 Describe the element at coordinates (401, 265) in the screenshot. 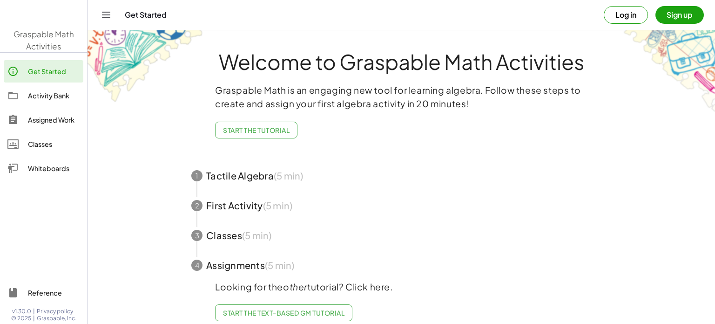

I see `button: 4Assignments(5 min)` at that location.